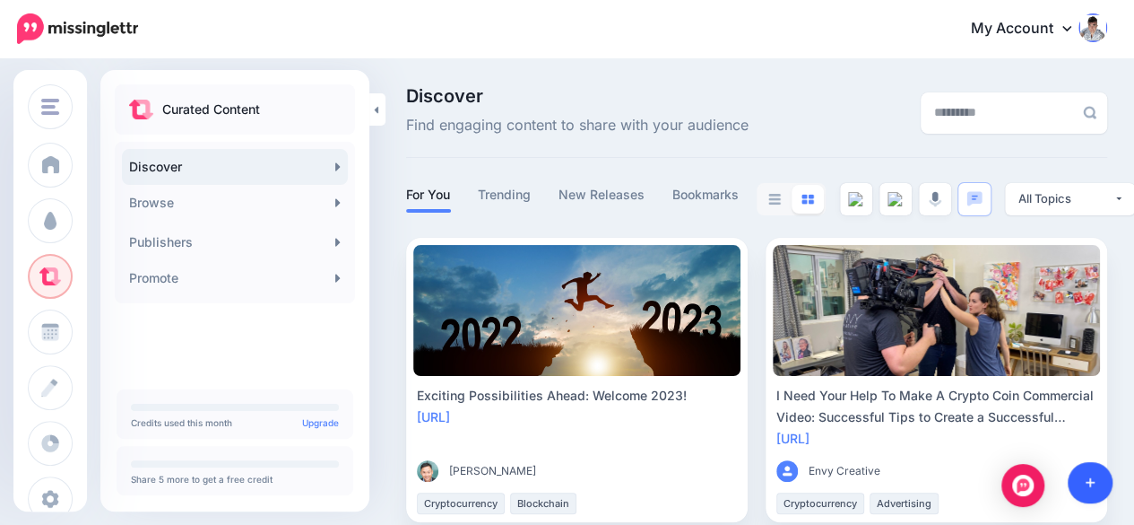 The width and height of the screenshot is (1134, 525). I want to click on img: microphone-grey.png, so click(935, 199).